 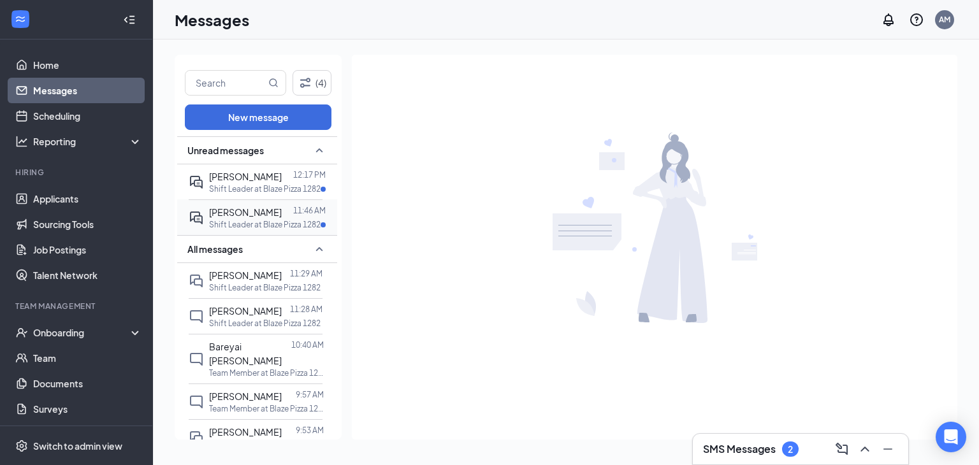 I want to click on div: Hiring, so click(x=77, y=172).